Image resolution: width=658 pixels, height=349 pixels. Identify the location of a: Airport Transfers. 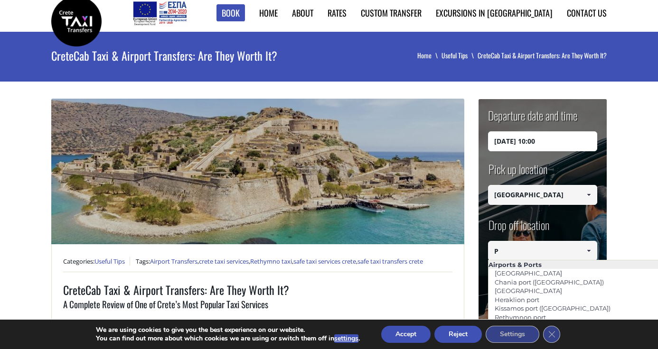
(174, 261).